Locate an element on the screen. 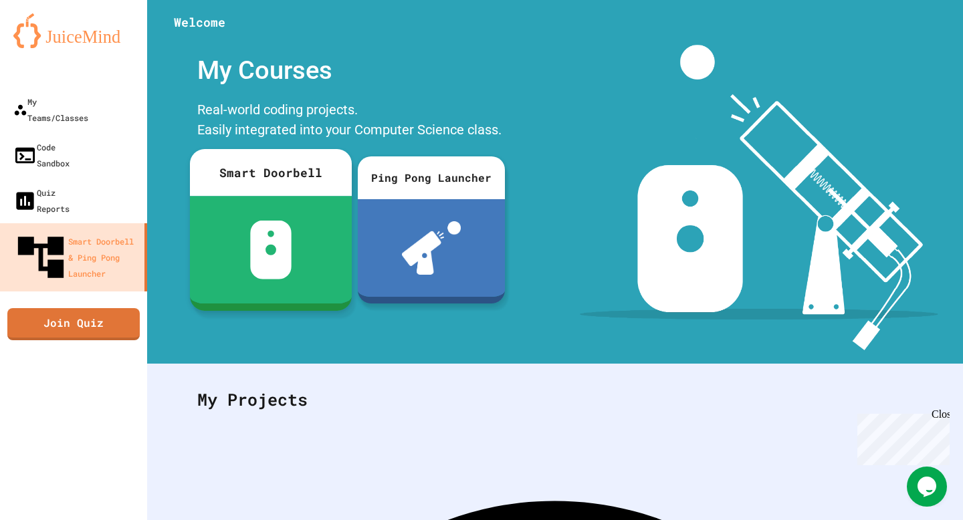 Image resolution: width=963 pixels, height=520 pixels. div: My Projects is located at coordinates (555, 400).